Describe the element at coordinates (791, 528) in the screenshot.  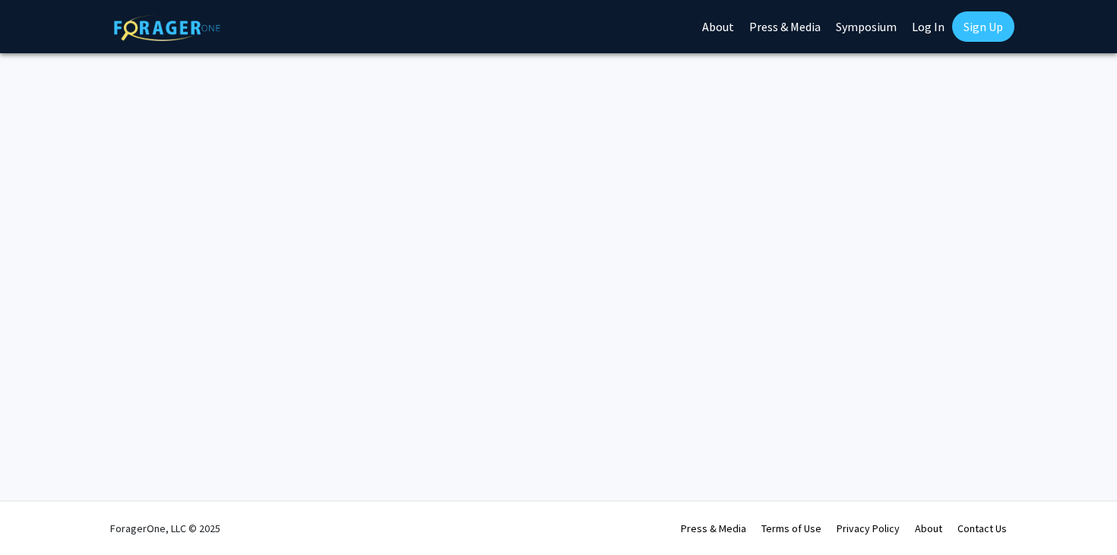
I see `a: Terms of Use` at that location.